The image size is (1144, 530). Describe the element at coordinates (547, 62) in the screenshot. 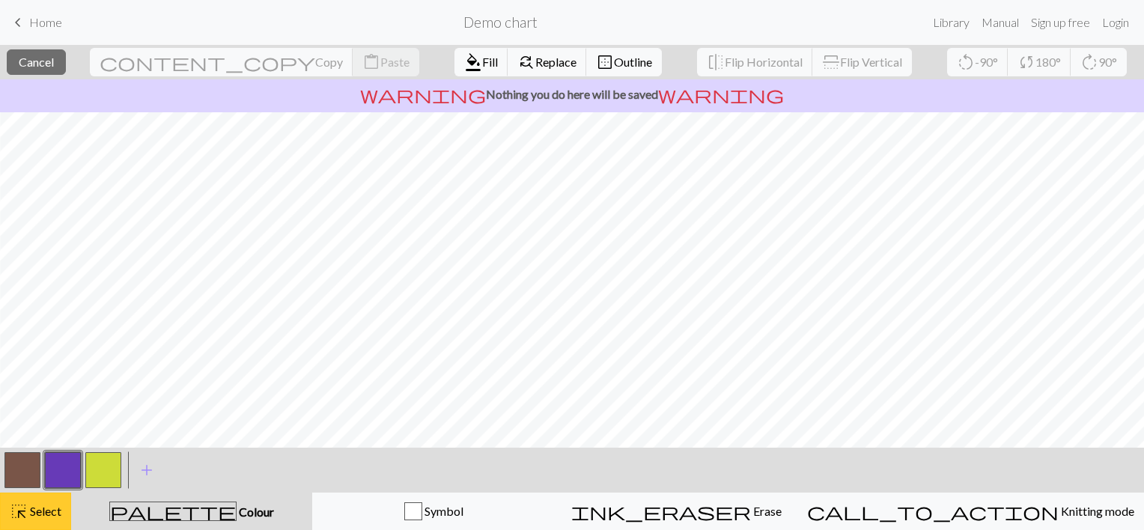

I see `button: Replace` at that location.